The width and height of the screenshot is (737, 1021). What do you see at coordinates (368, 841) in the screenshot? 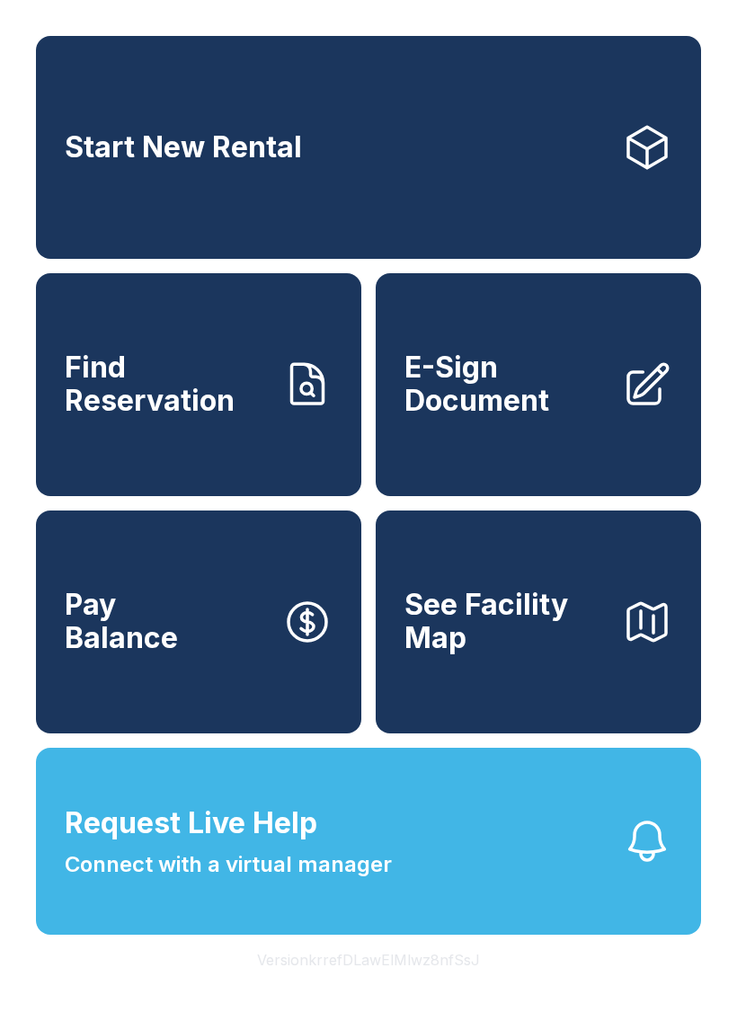
I see `button: Request Live HelpConnect with a virtual manager` at bounding box center [368, 841].